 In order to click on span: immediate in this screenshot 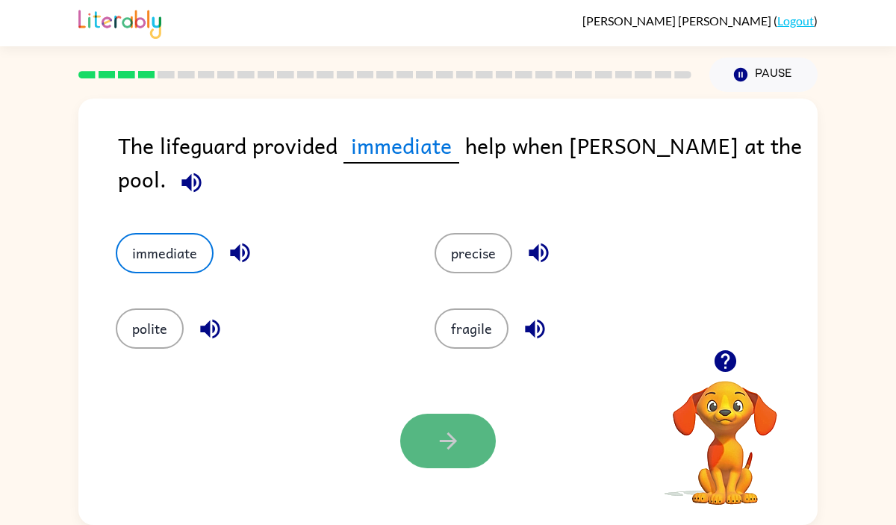, I will do `click(401, 146)`.